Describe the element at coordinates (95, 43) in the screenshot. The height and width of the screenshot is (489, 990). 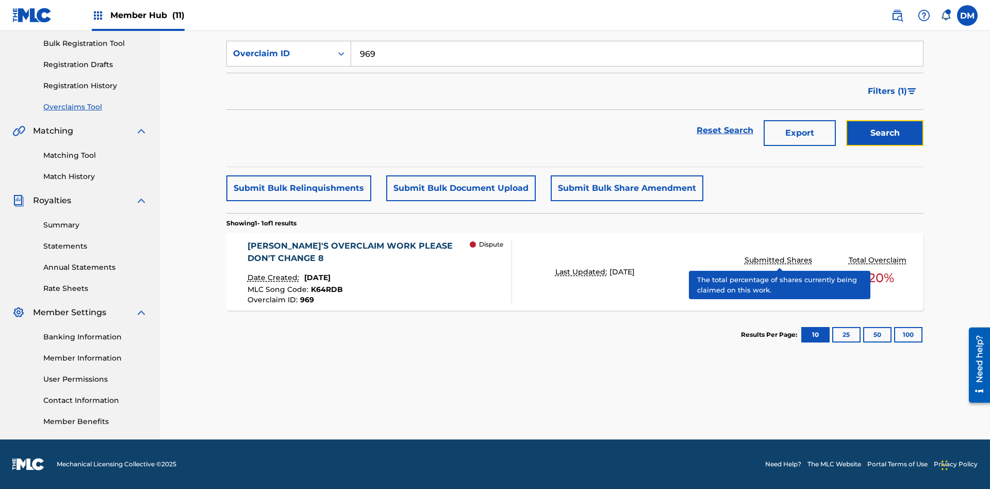
I see `a: Bulk Registration Tool` at that location.